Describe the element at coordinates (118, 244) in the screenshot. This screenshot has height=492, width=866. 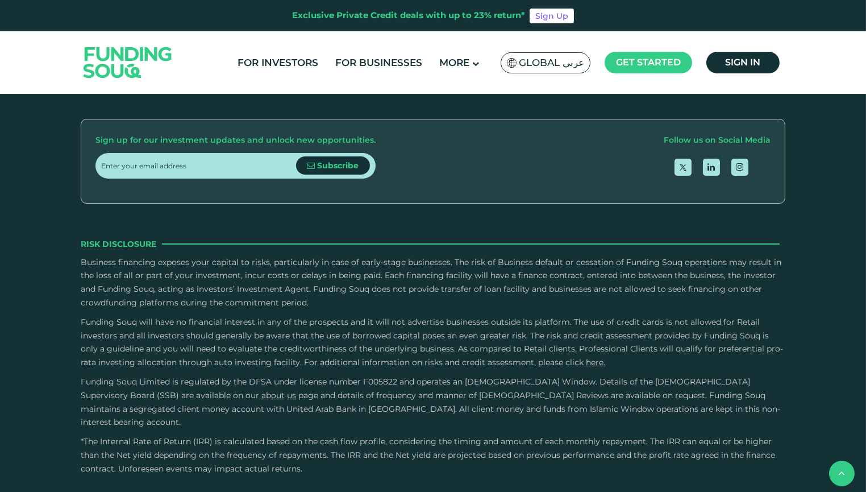
I see `span: Risk Disclosure` at that location.